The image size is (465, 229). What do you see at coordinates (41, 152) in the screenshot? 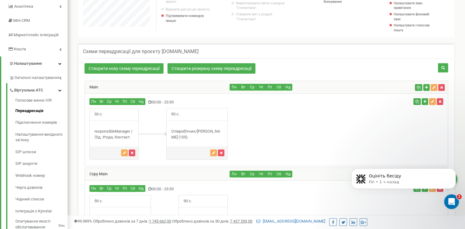
I see `a: SIP шлюзи` at bounding box center [41, 152].